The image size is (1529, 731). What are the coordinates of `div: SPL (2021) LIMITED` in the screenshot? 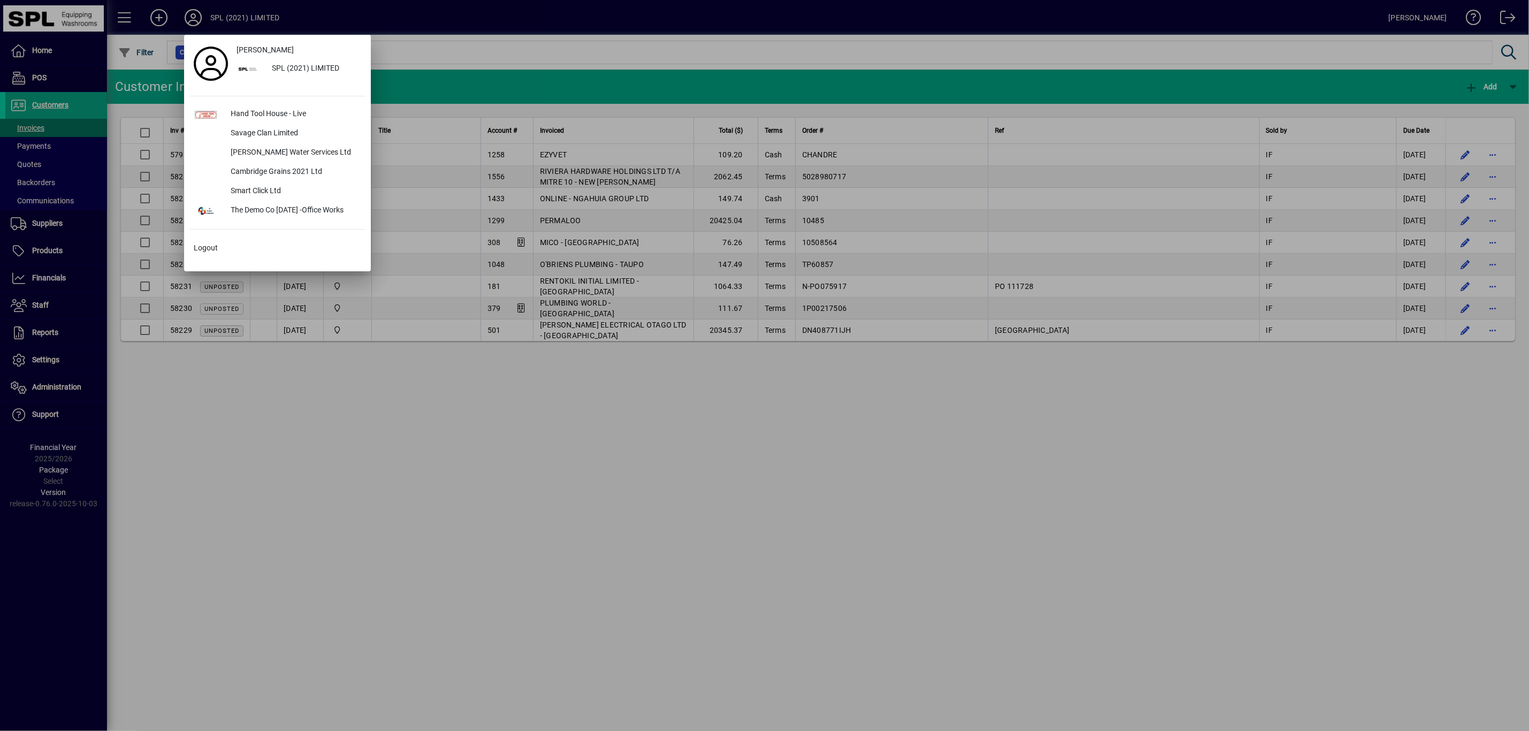 It's located at (314, 69).